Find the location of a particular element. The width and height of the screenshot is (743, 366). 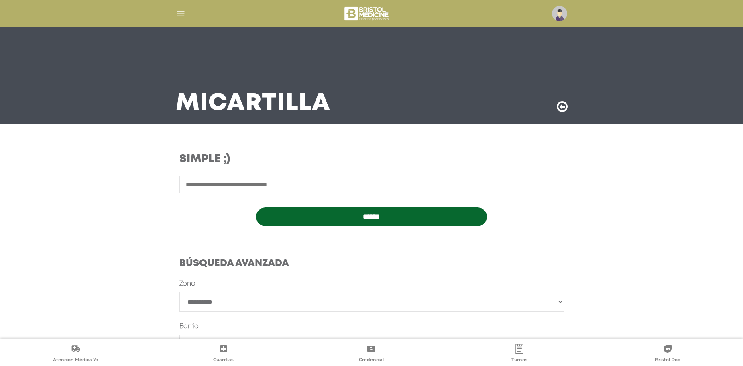

label: Barrio is located at coordinates (189, 327).